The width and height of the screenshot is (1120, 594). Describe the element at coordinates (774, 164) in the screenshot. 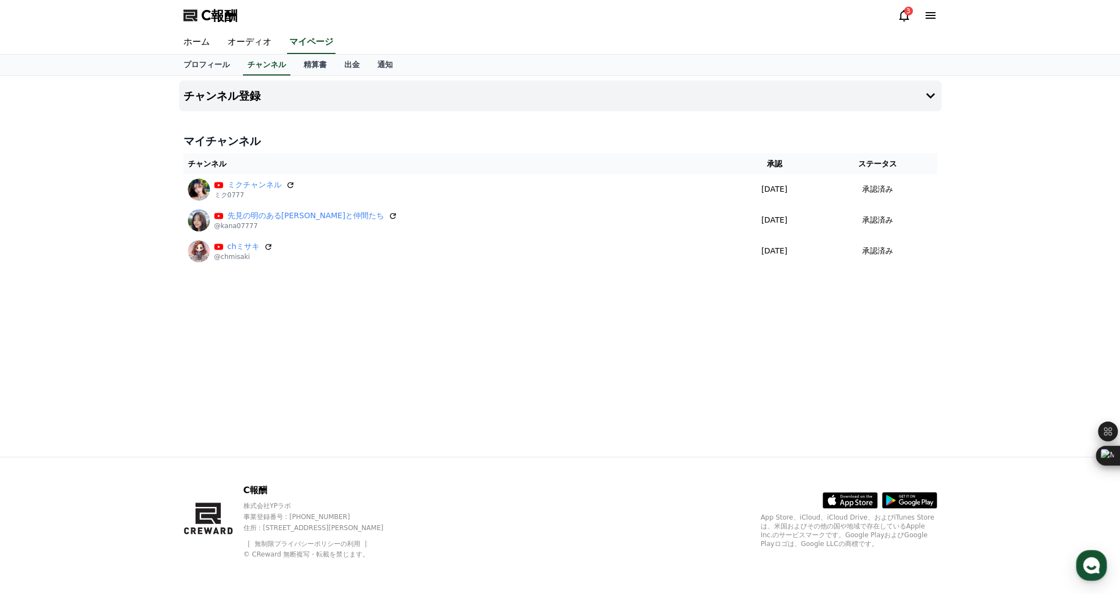

I see `font: 承認` at that location.